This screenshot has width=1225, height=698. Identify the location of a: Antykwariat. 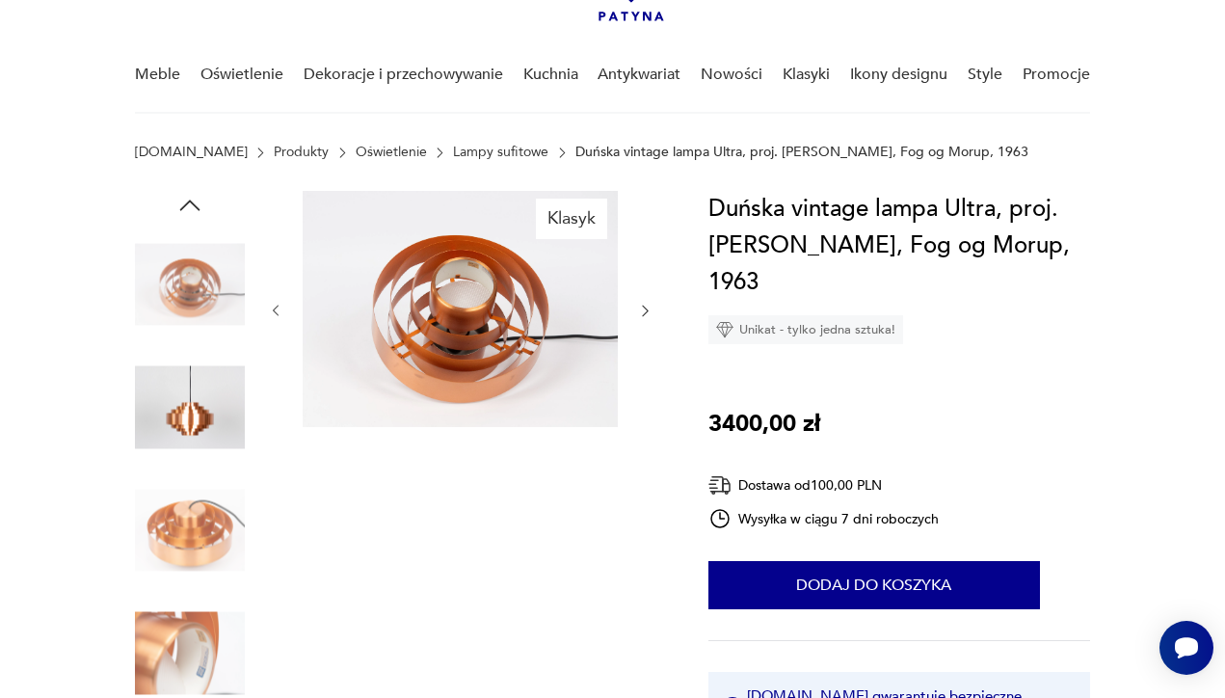
(639, 74).